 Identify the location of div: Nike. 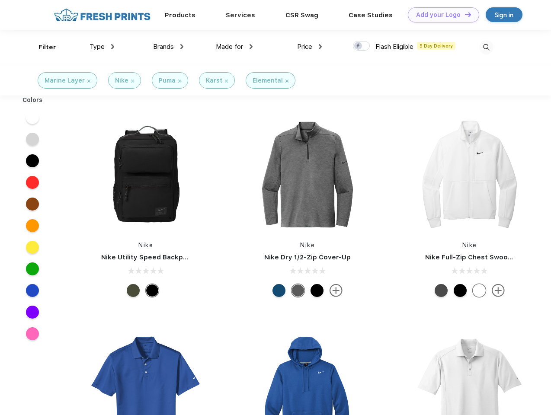
(122, 80).